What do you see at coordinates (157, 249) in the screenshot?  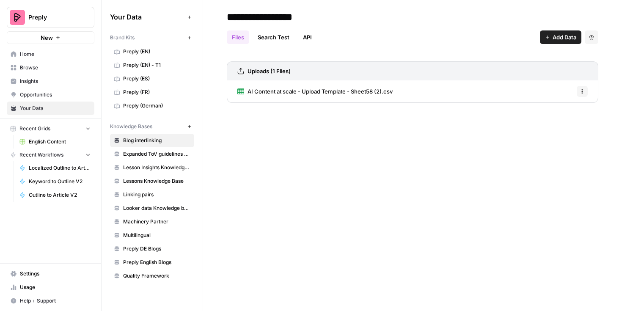 I see `span: Preply DE Blogs` at bounding box center [157, 249].